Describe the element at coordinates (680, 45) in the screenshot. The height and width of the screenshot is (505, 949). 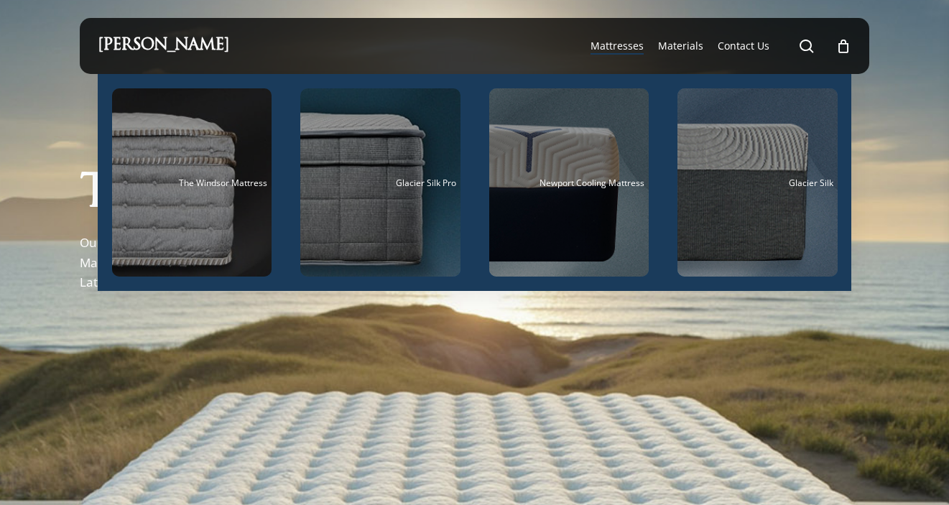
I see `span: Materials` at that location.